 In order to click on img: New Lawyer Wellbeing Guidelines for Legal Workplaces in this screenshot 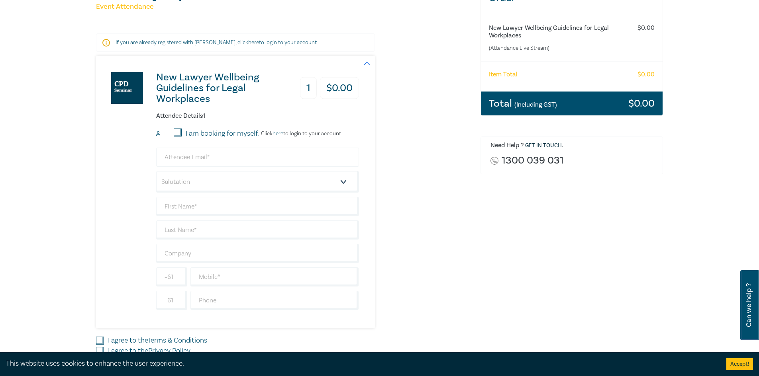, I will do `click(127, 88)`.